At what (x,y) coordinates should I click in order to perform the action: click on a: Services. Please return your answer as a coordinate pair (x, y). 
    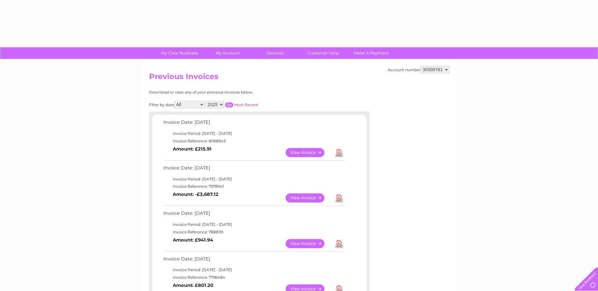
    Looking at the image, I should click on (275, 53).